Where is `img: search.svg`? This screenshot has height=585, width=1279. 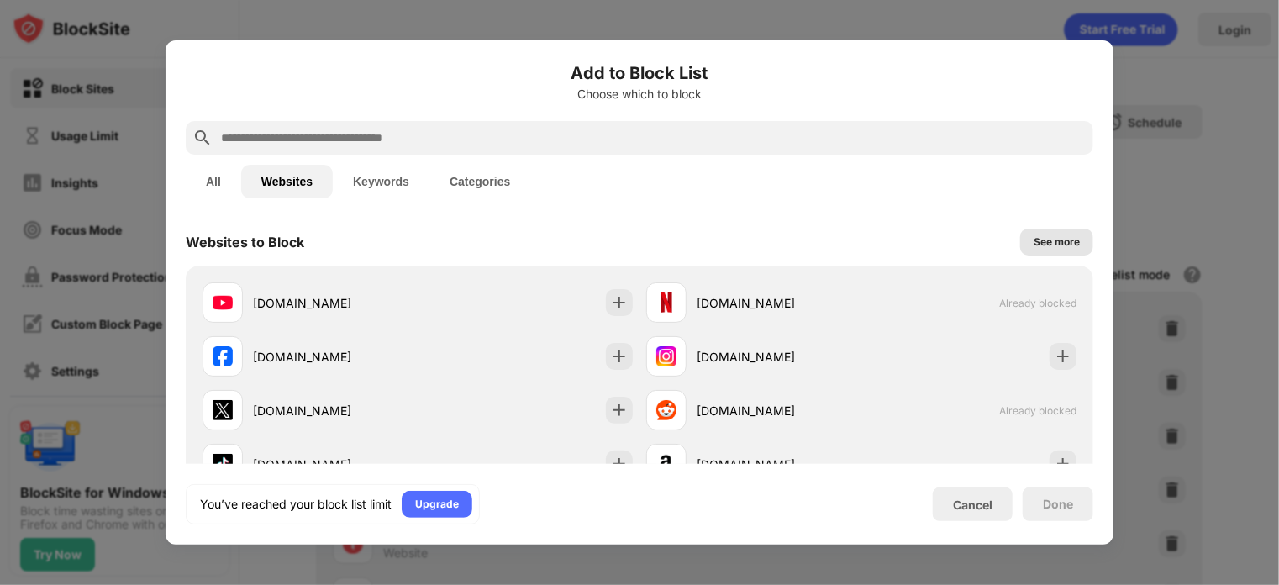 img: search.svg is located at coordinates (203, 138).